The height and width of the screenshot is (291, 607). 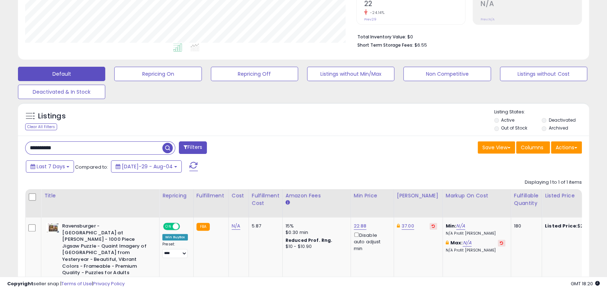 What do you see at coordinates (372, 196) in the screenshot?
I see `div: Min Price` at bounding box center [372, 196].